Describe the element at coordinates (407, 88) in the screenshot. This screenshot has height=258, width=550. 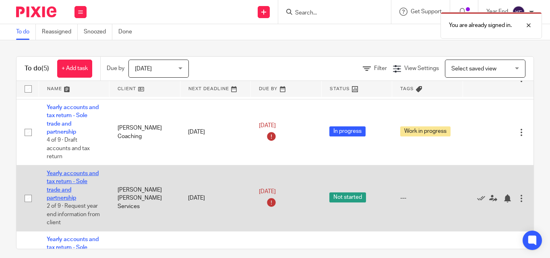
I see `span: Tags` at that location.